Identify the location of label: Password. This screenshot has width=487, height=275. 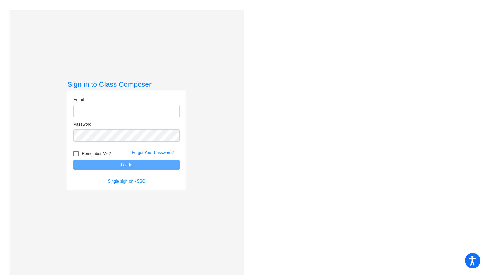
(82, 124).